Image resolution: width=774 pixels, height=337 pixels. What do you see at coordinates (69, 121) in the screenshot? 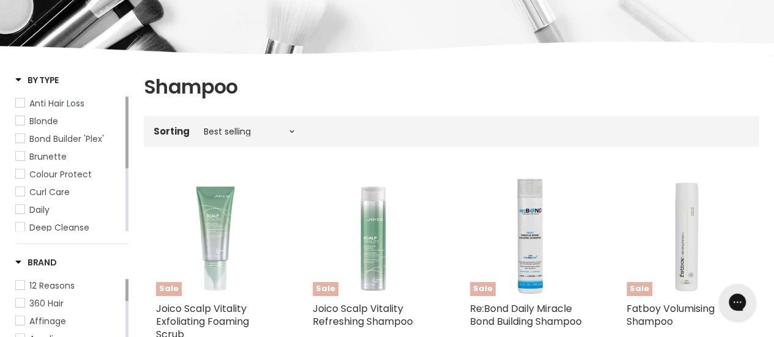
I see `a: Blonde` at bounding box center [69, 121].